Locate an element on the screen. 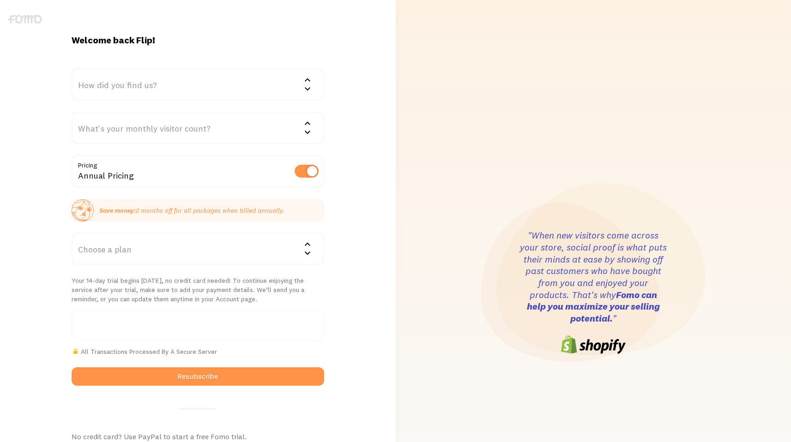 The image size is (791, 442). p: 2 months off for all packages when billed annually. is located at coordinates (192, 211).